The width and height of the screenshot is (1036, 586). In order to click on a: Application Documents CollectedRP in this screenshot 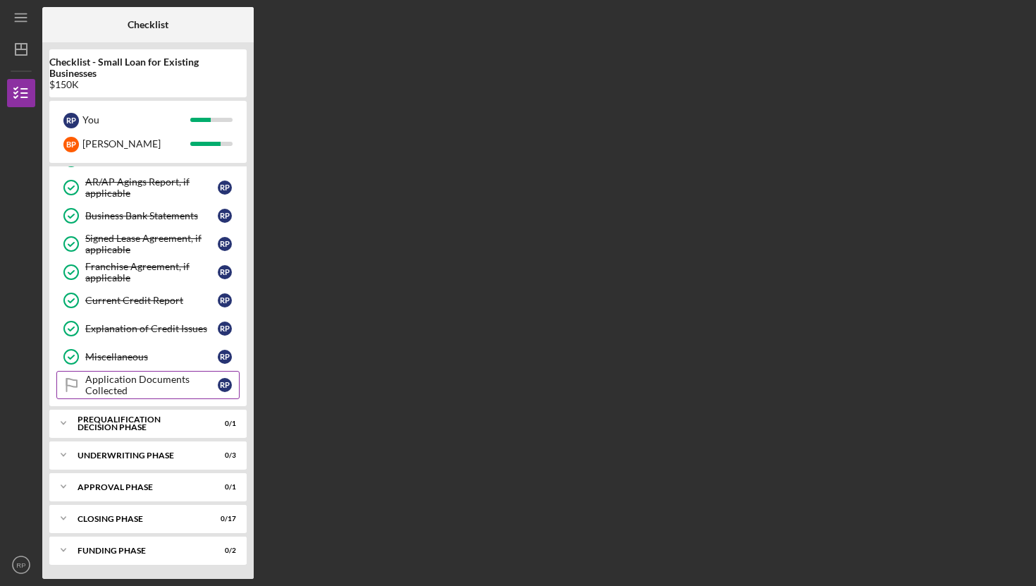, I will do `click(148, 385)`.